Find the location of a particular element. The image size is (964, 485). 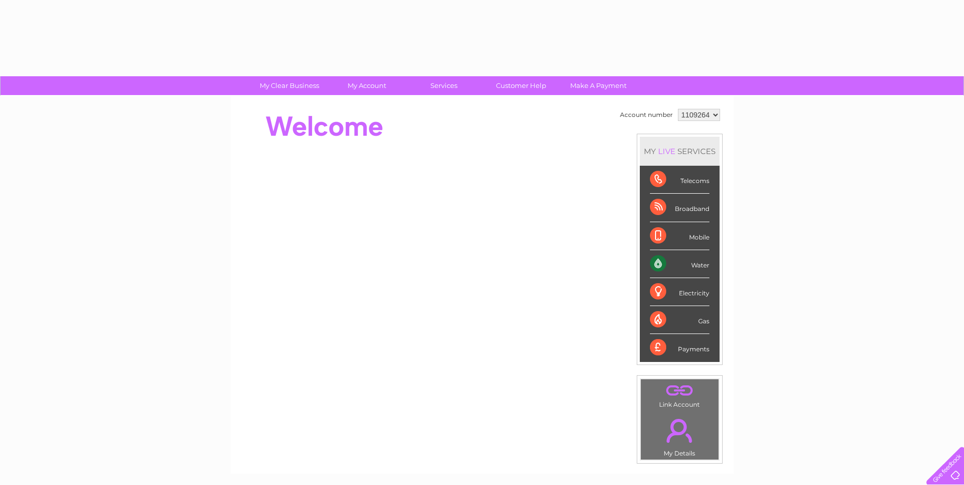

a: My Account is located at coordinates (366, 85).